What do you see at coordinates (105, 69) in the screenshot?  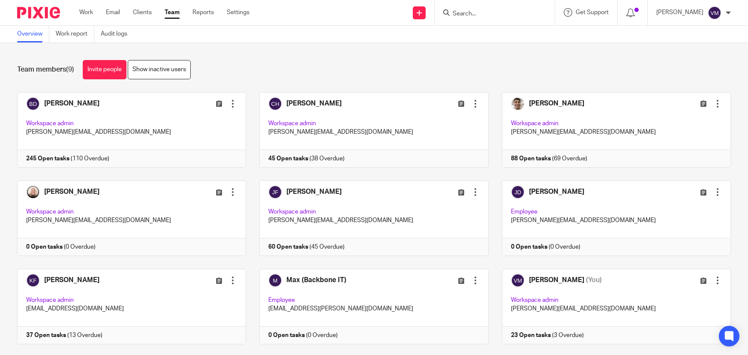 I see `a: Invite people` at bounding box center [105, 69].